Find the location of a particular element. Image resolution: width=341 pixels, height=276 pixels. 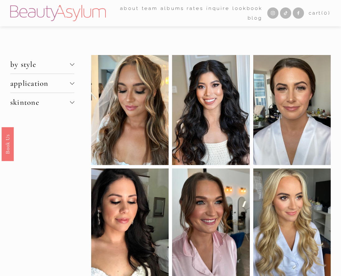

span: about is located at coordinates (129, 8).